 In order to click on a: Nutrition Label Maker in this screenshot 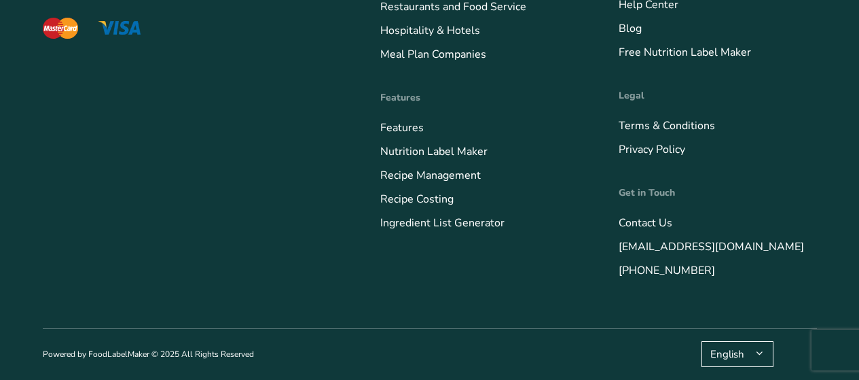, I will do `click(434, 151)`.